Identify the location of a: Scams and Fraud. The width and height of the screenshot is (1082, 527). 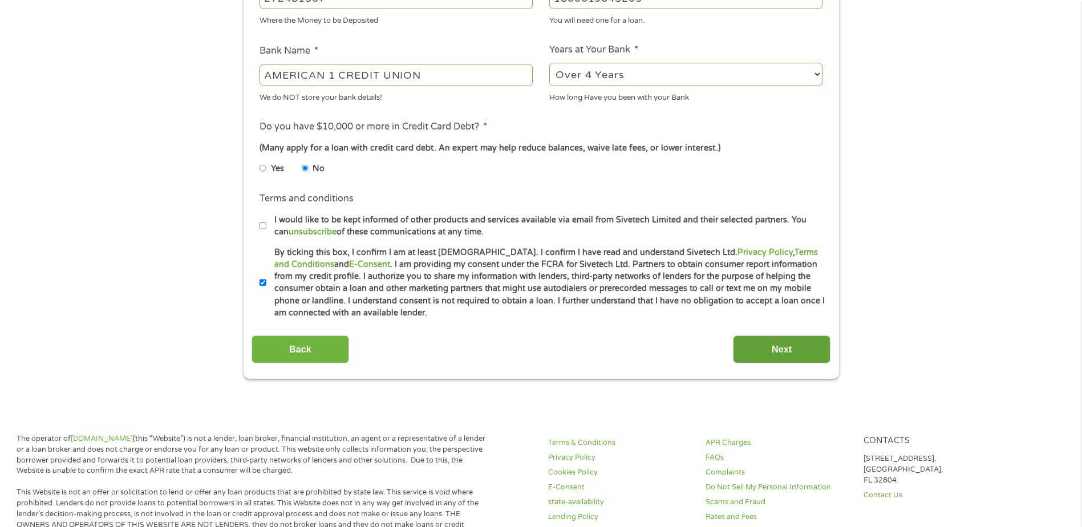
(778, 502).